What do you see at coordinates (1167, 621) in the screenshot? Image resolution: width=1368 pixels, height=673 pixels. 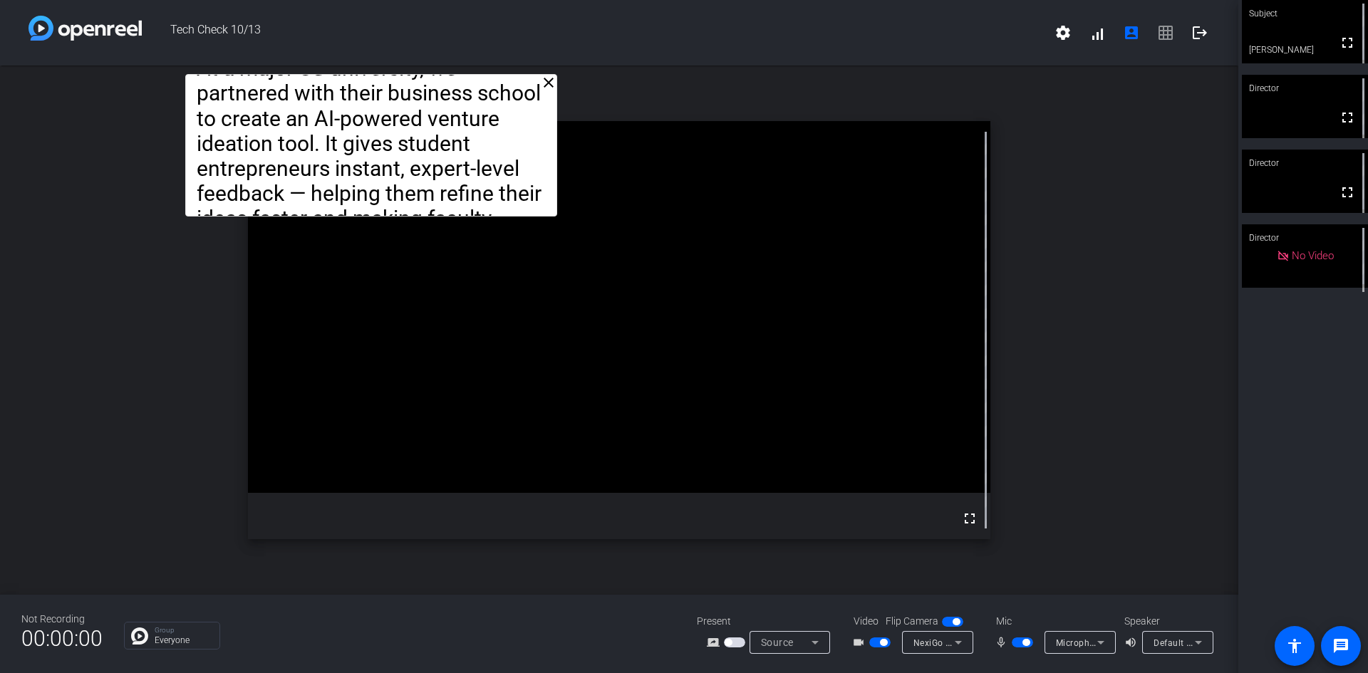 I see `div: Speaker` at bounding box center [1167, 621].